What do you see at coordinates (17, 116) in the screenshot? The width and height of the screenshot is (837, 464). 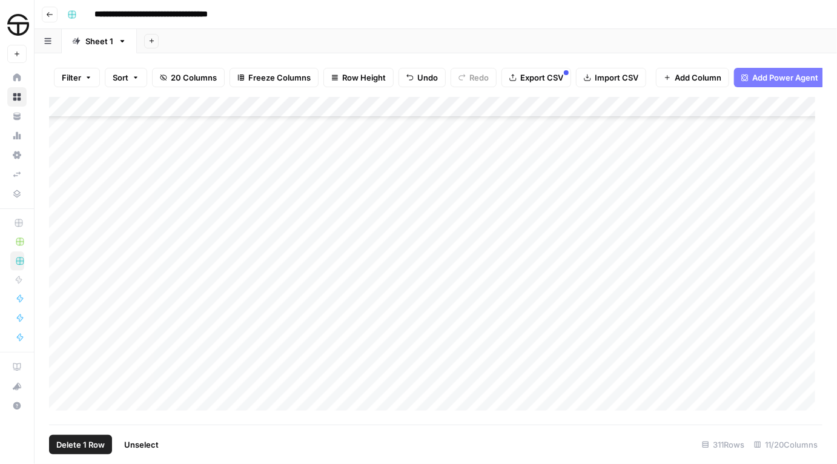 I see `a: Your Data` at bounding box center [17, 116].